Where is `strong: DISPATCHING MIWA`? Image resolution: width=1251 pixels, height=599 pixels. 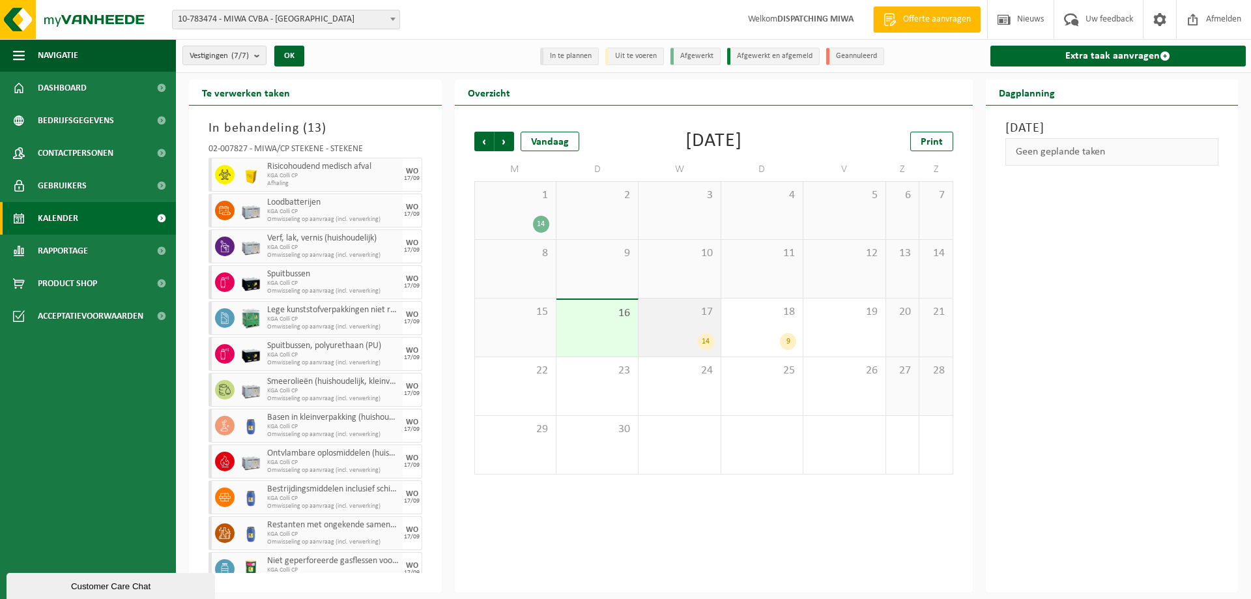
strong: DISPATCHING MIWA is located at coordinates (815, 19).